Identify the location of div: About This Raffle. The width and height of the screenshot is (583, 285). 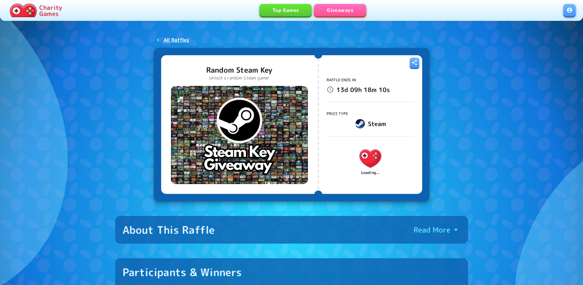
(169, 229).